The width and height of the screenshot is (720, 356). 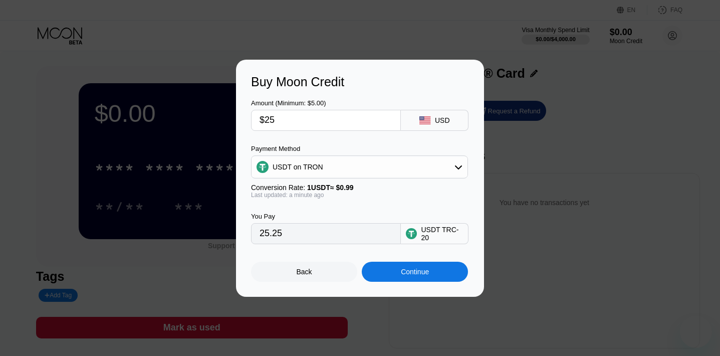 I want to click on span: 1 USDT ≈ $0.99, so click(x=330, y=187).